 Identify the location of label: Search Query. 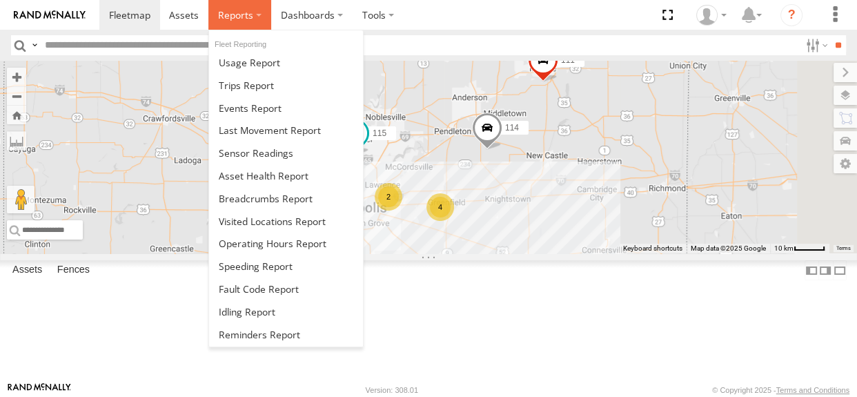
(34, 45).